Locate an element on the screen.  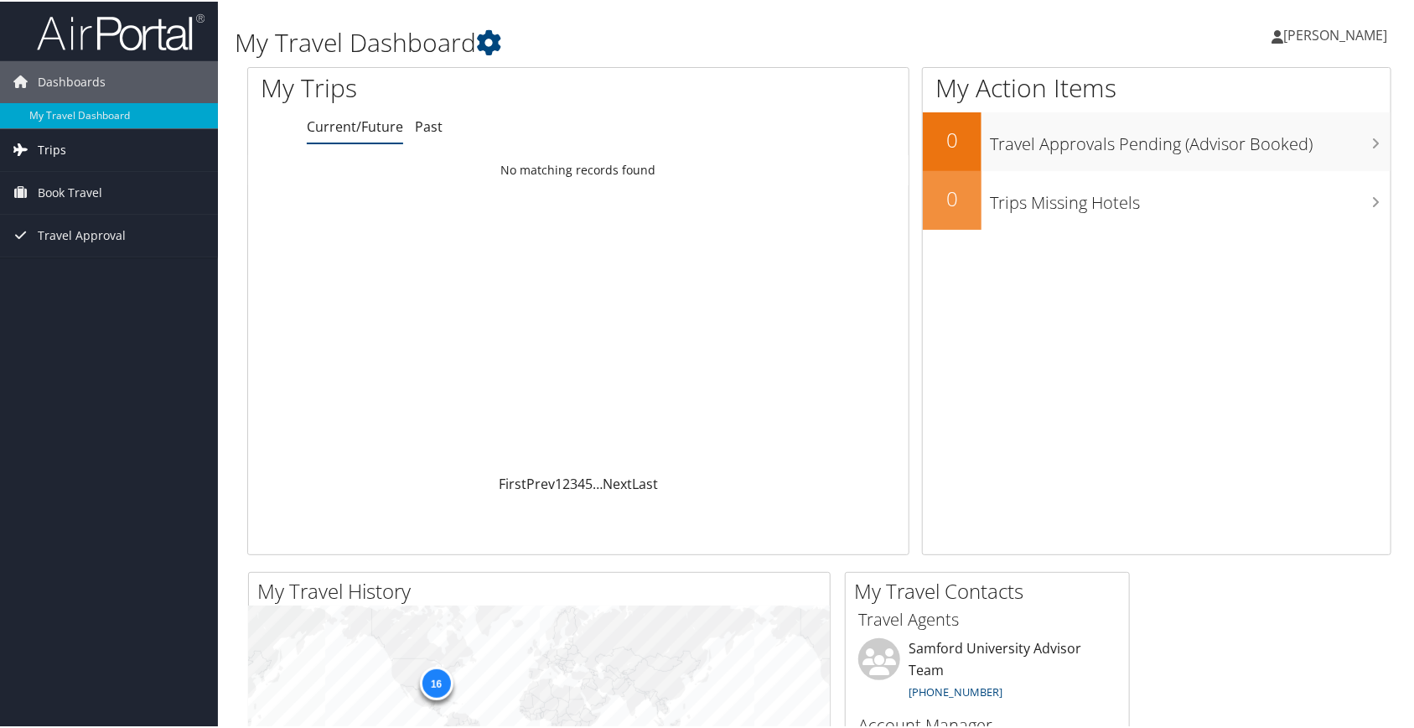
a: Last is located at coordinates (645, 482).